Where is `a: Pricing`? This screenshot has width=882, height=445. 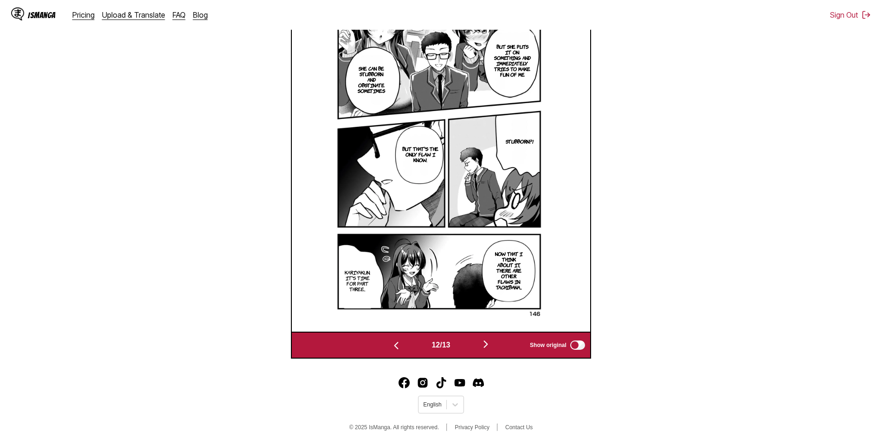 a: Pricing is located at coordinates (84, 15).